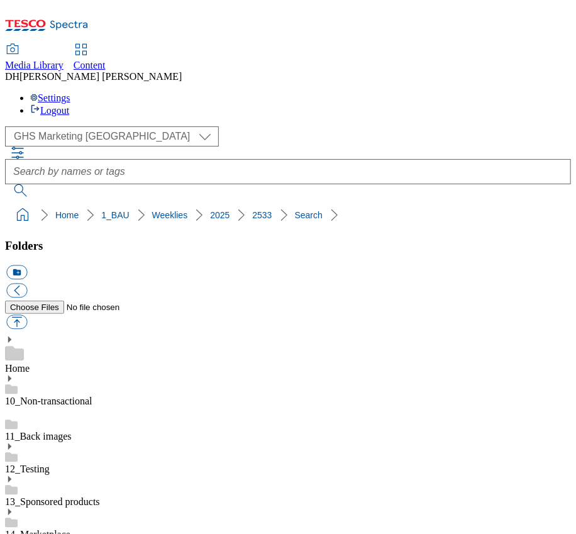 The image size is (576, 534). What do you see at coordinates (89, 58) in the screenshot?
I see `a: Content` at bounding box center [89, 58].